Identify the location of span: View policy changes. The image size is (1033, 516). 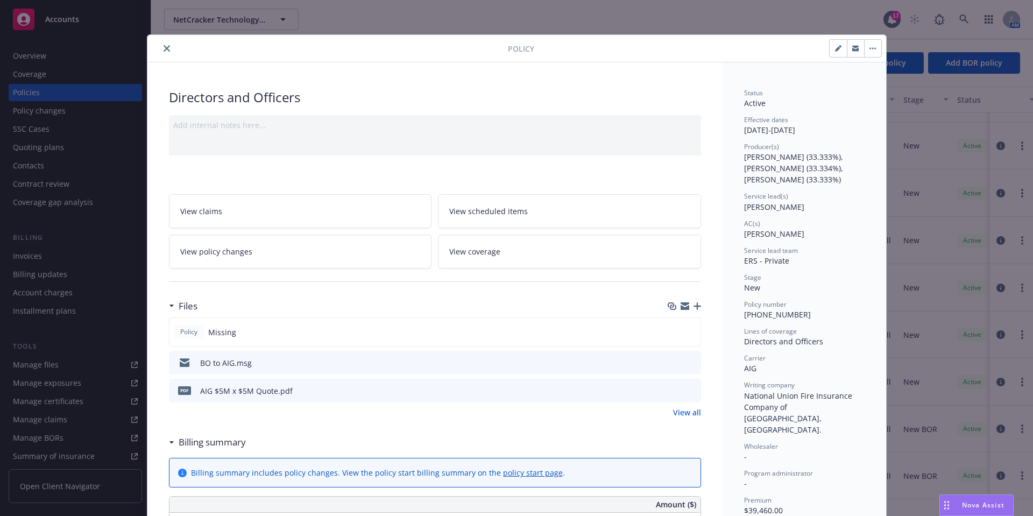
(216, 251).